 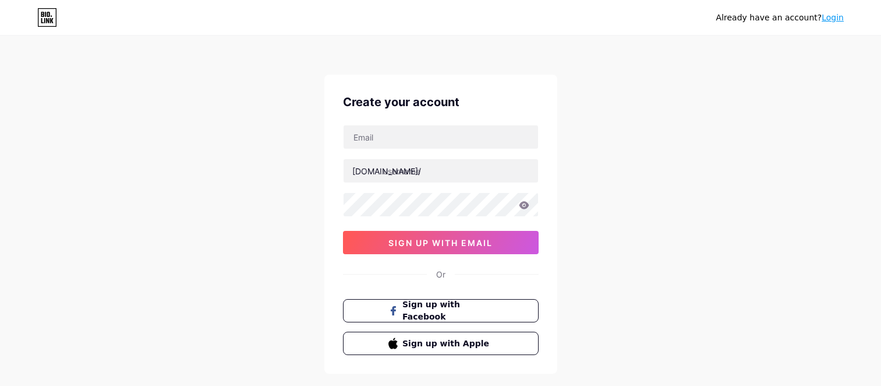 What do you see at coordinates (441, 343) in the screenshot?
I see `button: Sign up with Apple` at bounding box center [441, 343].